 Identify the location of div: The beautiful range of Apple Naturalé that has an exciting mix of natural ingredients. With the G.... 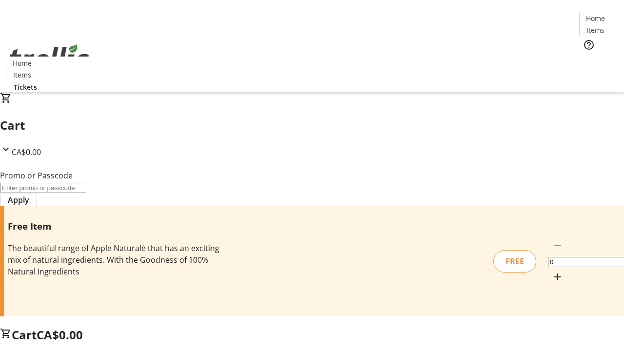
(114, 260).